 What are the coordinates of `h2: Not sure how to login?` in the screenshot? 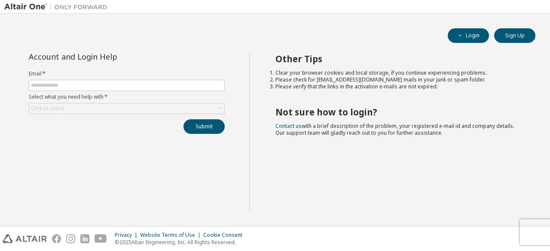 It's located at (398, 112).